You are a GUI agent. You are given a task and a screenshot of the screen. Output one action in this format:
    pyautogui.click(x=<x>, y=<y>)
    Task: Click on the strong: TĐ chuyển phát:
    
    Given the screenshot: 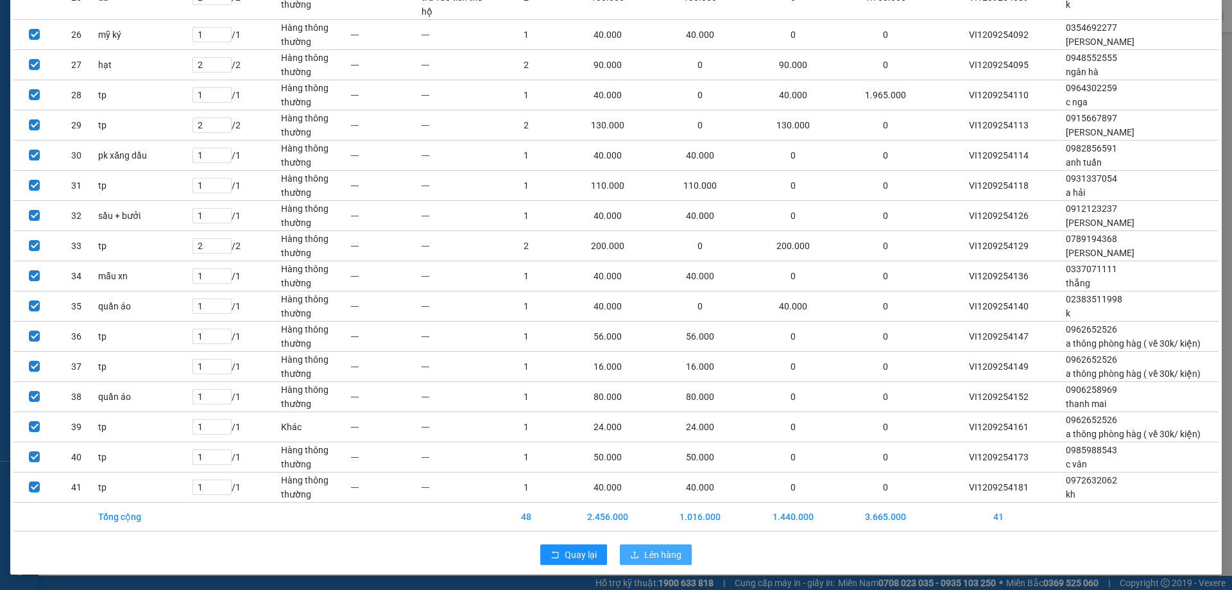 What is the action you would take?
    pyautogui.click(x=94, y=98)
    